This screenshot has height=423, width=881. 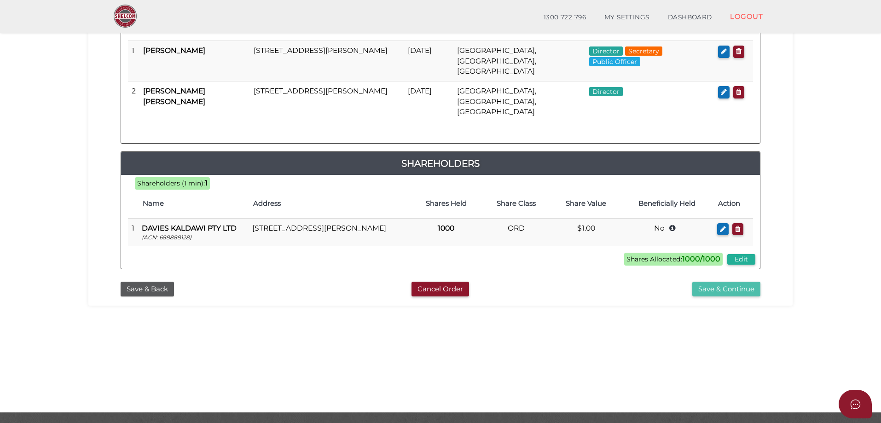 What do you see at coordinates (440, 163) in the screenshot?
I see `h4: Shareholders` at bounding box center [440, 163].